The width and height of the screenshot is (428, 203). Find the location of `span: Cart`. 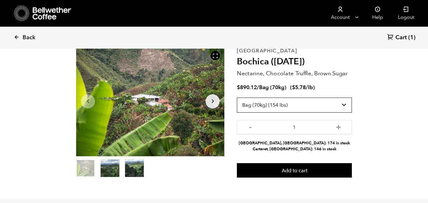

span: Cart is located at coordinates (401, 38).